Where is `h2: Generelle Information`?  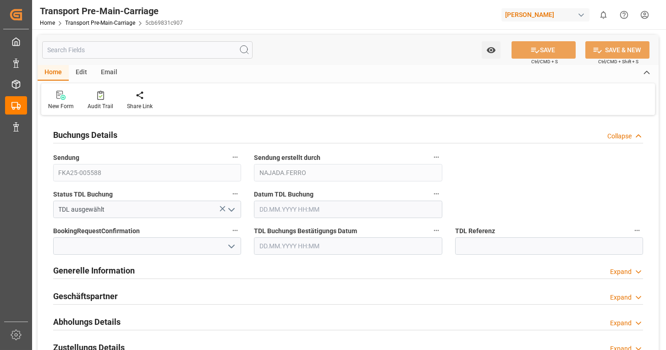 h2: Generelle Information is located at coordinates (94, 270).